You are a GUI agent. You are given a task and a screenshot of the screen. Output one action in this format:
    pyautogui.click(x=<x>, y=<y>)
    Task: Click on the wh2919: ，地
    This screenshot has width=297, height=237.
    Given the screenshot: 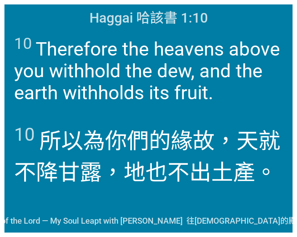 What is the action you would take?
    pyautogui.click(x=189, y=173)
    